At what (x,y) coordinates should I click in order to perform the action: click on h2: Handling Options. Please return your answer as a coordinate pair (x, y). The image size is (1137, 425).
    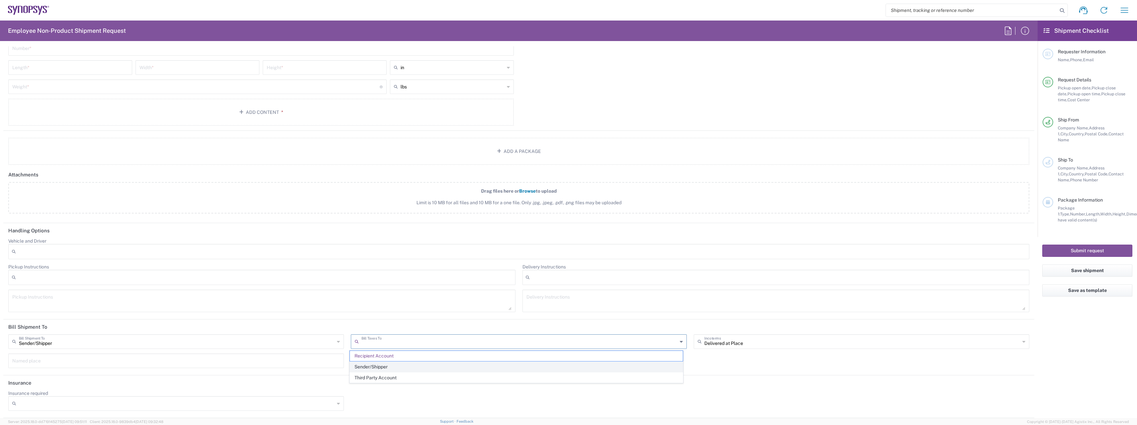
    Looking at the image, I should click on (29, 231).